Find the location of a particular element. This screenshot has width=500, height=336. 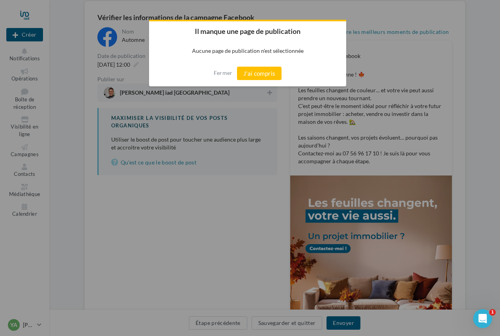

h2: Il manque une page de publication is located at coordinates (247, 31).